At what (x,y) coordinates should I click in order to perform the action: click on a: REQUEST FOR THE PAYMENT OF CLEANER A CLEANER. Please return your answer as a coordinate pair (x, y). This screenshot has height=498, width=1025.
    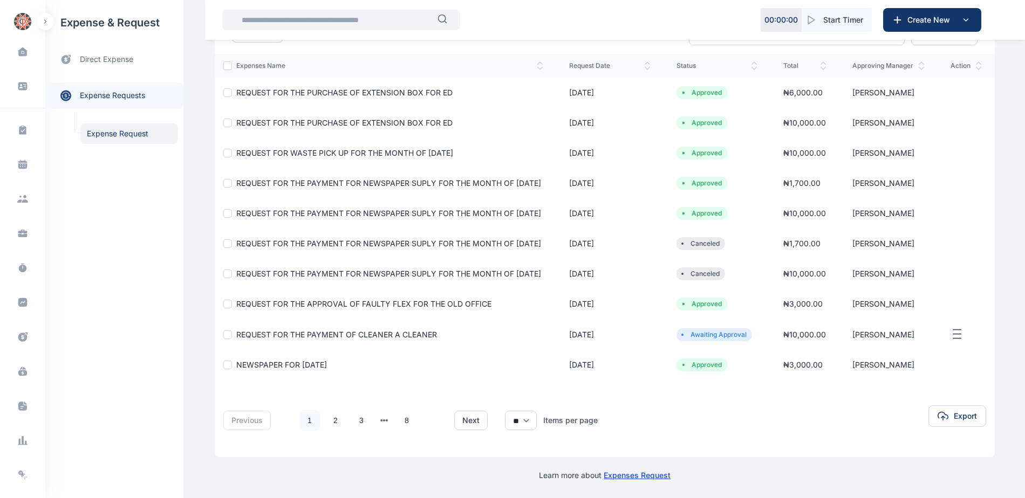
    Looking at the image, I should click on (337, 334).